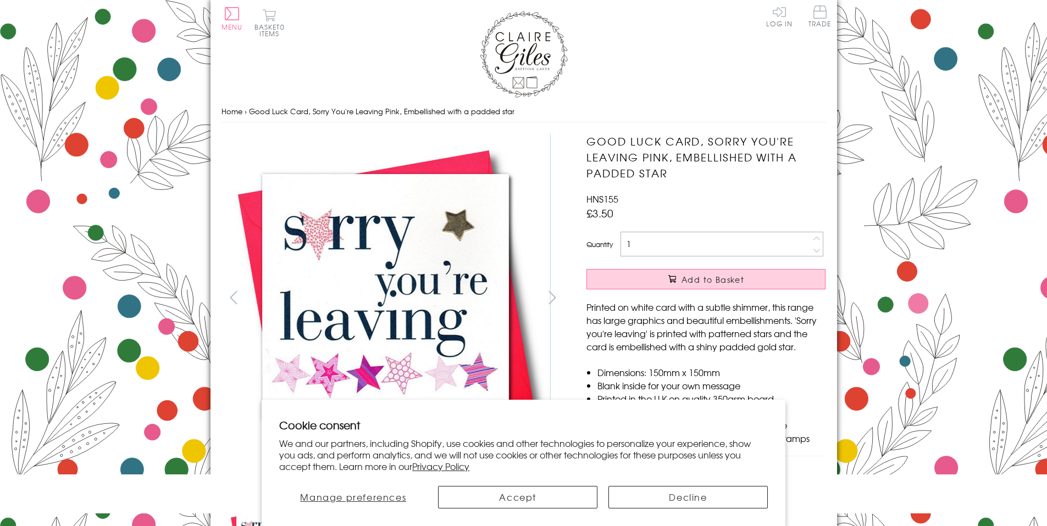 This screenshot has height=526, width=1047. I want to click on a: Home, so click(232, 111).